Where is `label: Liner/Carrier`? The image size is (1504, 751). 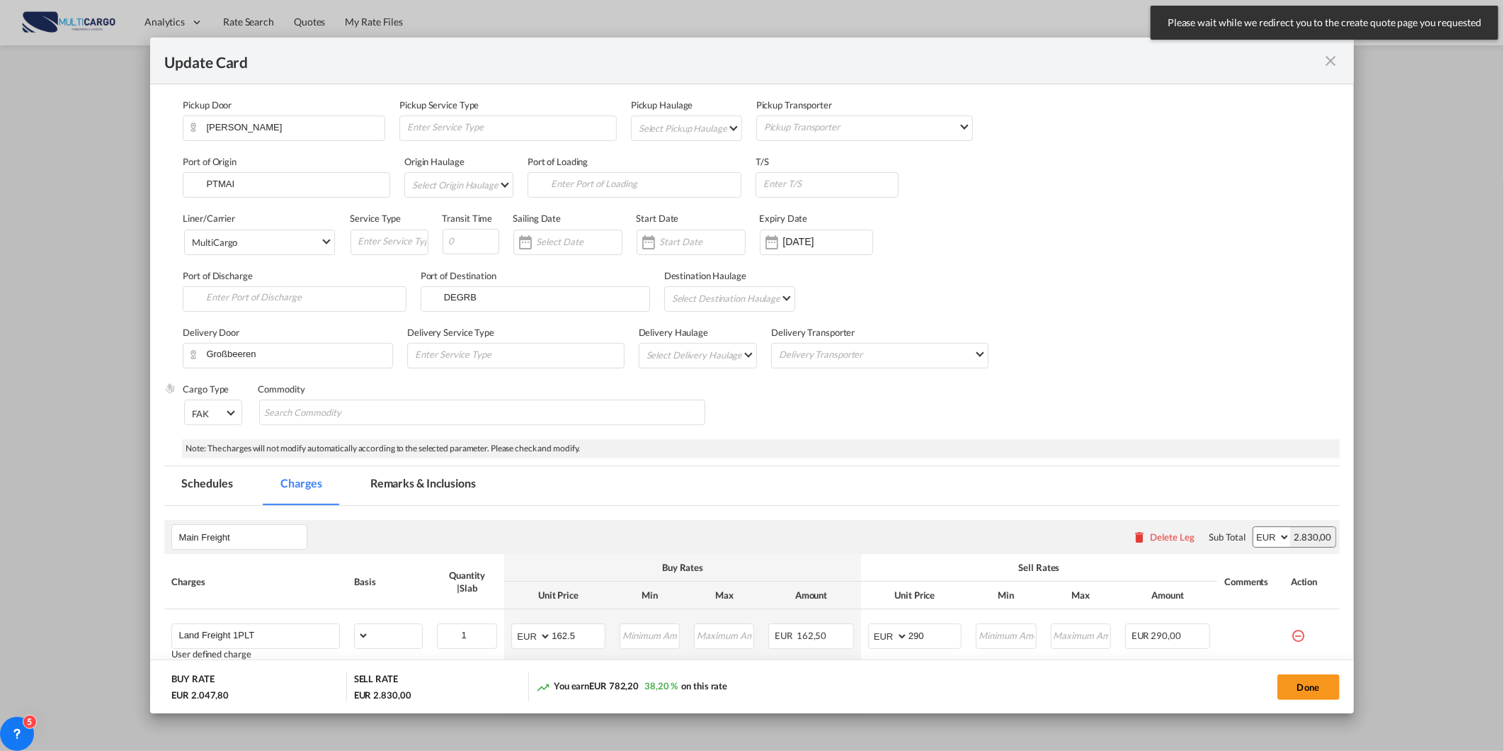 label: Liner/Carrier is located at coordinates (209, 218).